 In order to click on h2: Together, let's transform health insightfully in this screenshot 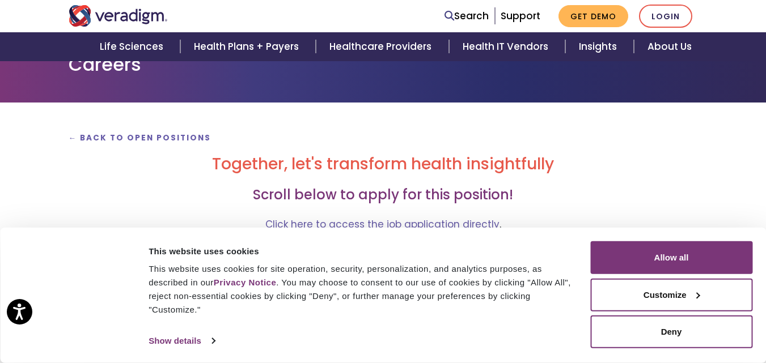, I will do `click(383, 164)`.